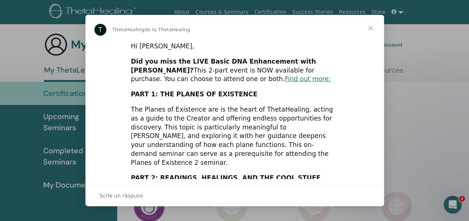  What do you see at coordinates (194, 94) in the screenshot?
I see `b: PART 1: THE PLANES OF EXISTENCE` at bounding box center [194, 94].